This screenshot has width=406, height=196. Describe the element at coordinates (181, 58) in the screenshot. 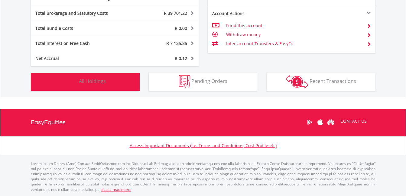

I see `span: R 0.12` at that location.